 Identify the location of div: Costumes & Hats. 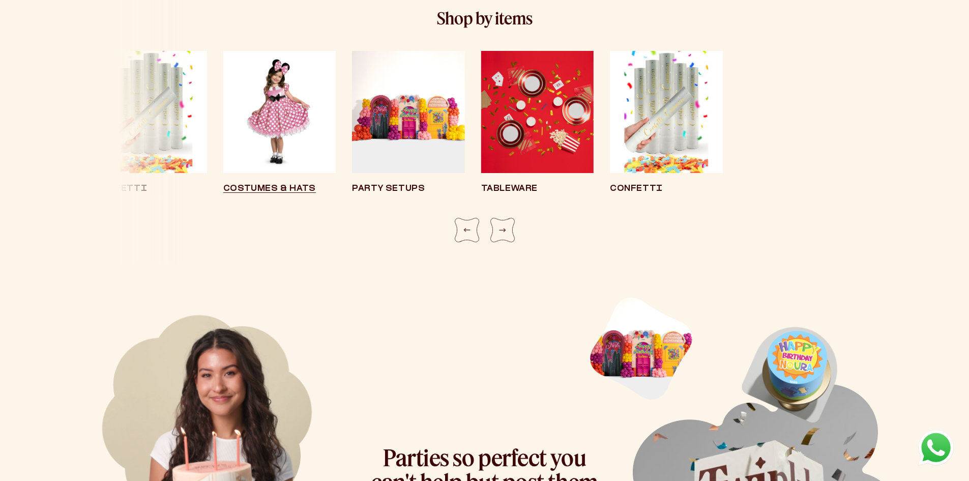
(279, 189).